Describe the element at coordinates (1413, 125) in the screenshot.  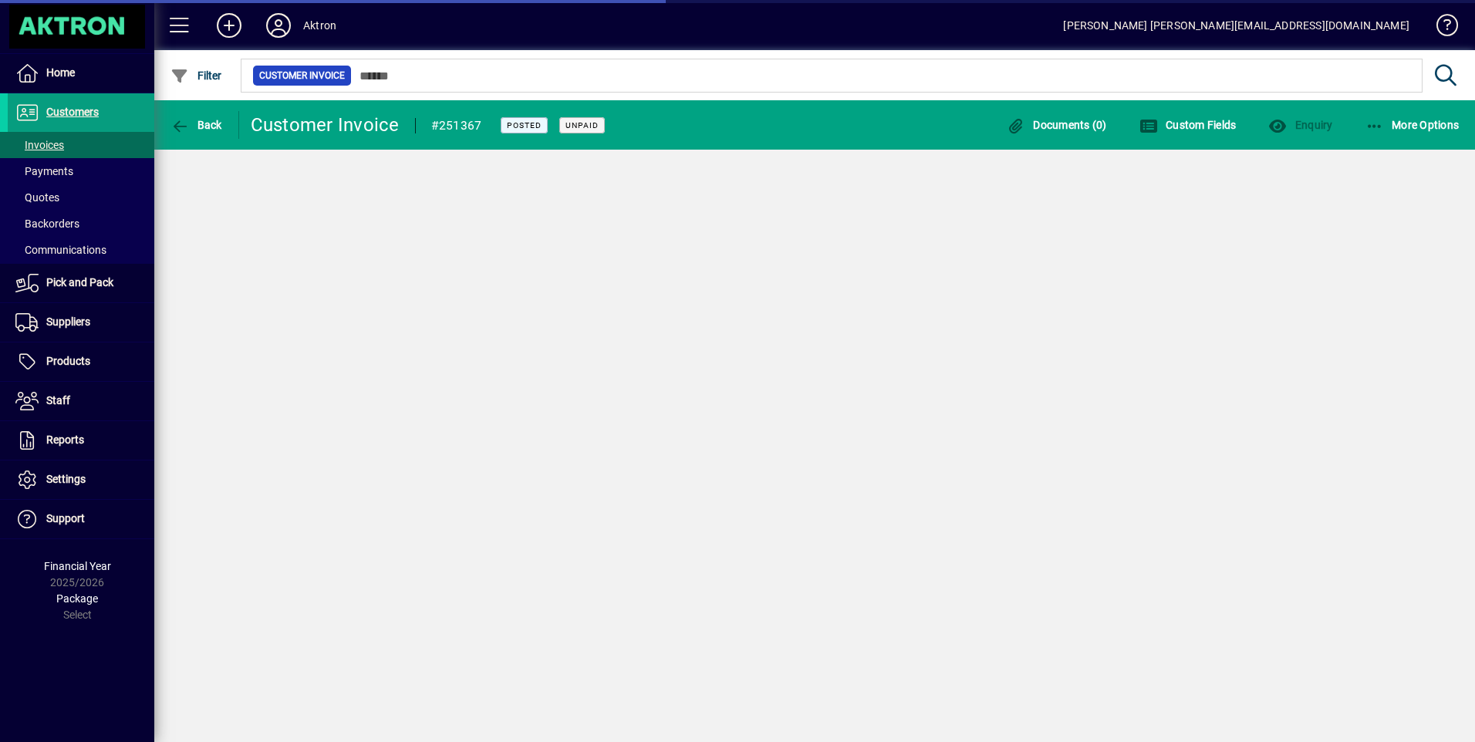
I see `span: More Options` at that location.